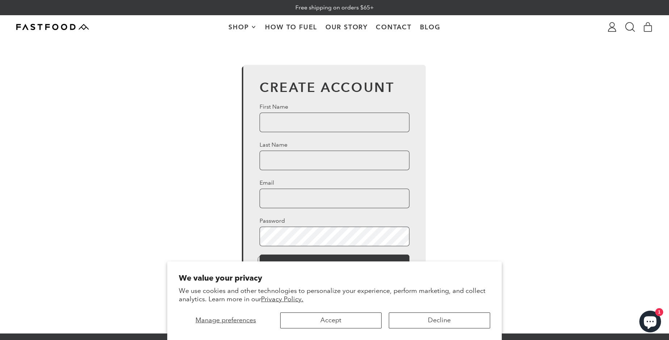  Describe the element at coordinates (335, 264) in the screenshot. I see `button: Create` at that location.